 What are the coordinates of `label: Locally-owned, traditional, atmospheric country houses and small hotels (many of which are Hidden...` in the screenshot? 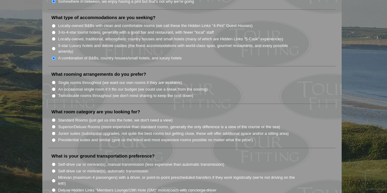 It's located at (170, 39).